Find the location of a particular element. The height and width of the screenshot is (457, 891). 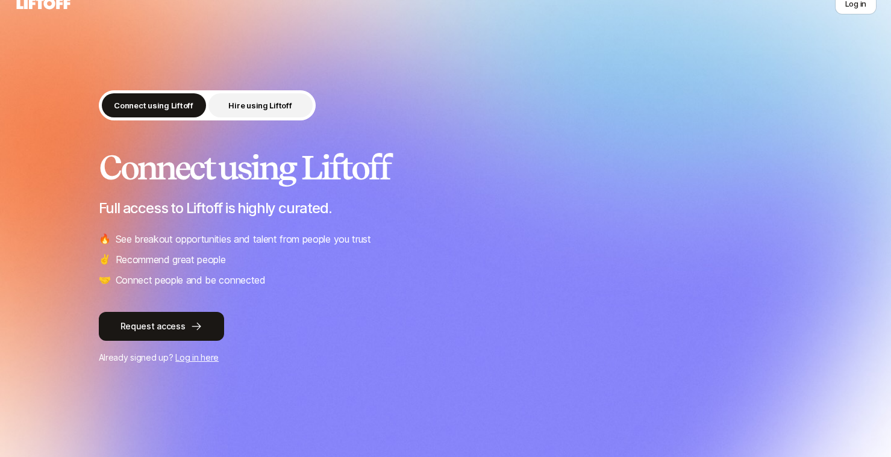

button: Request access is located at coordinates (161, 326).